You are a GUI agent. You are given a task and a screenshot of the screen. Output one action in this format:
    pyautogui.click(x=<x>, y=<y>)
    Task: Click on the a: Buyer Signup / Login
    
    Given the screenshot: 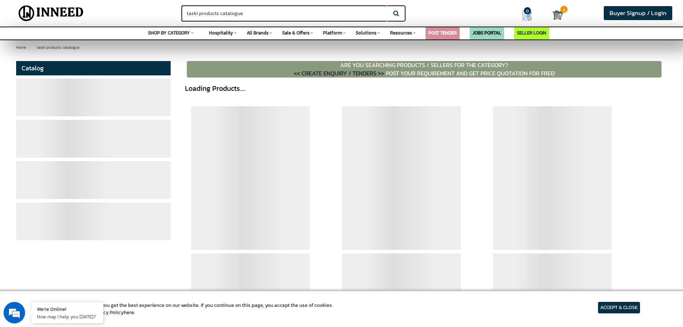 What is the action you would take?
    pyautogui.click(x=638, y=13)
    